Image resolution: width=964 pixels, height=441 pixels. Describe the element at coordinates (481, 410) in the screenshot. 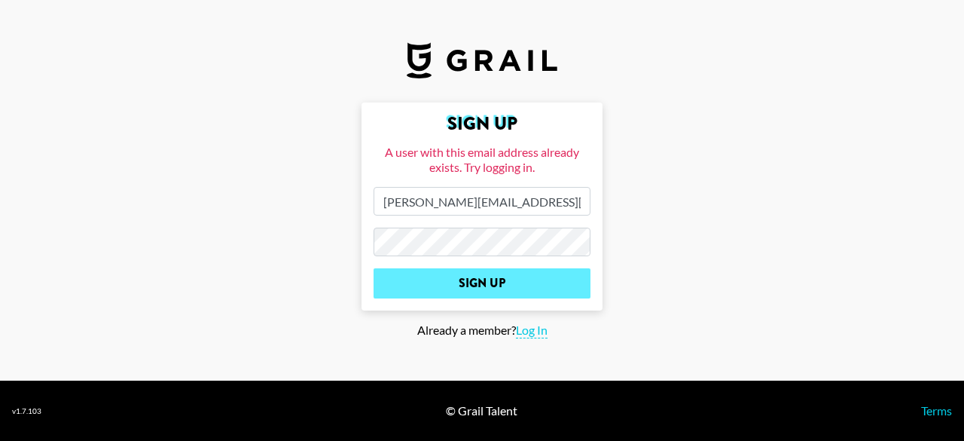

I see `div: © Grail Talent` at that location.